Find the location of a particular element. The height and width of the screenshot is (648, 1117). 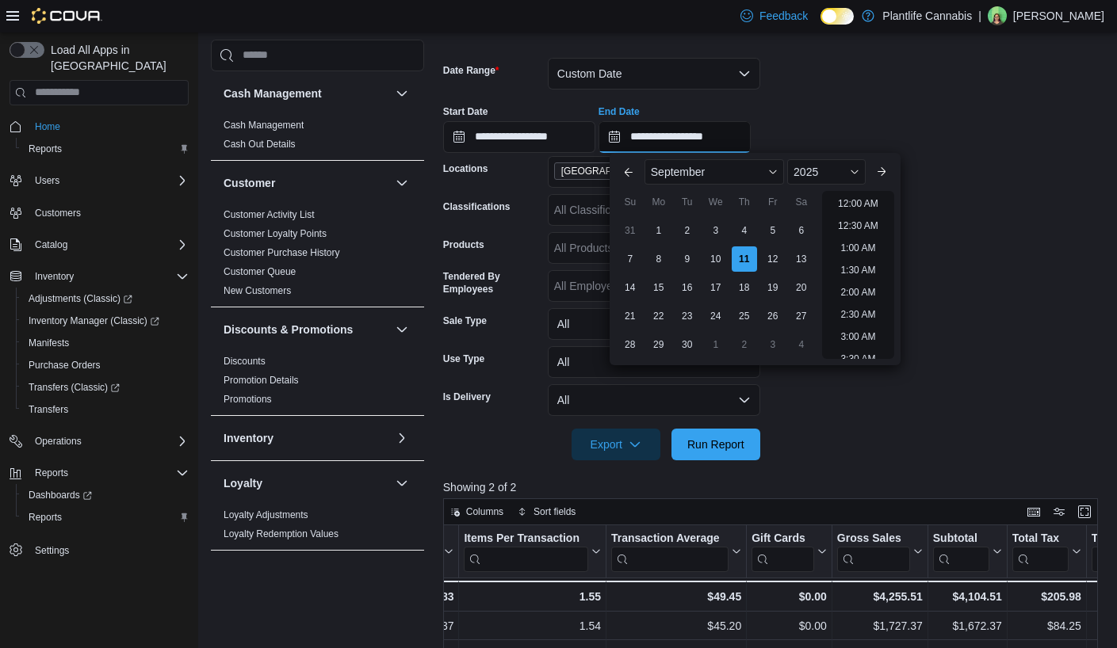

div: day-22 is located at coordinates (659, 316).